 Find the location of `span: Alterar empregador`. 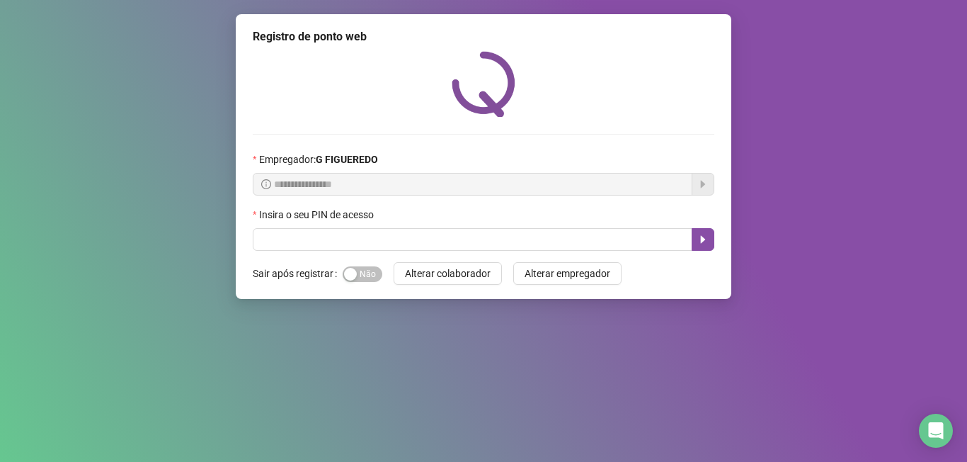

span: Alterar empregador is located at coordinates (567, 273).